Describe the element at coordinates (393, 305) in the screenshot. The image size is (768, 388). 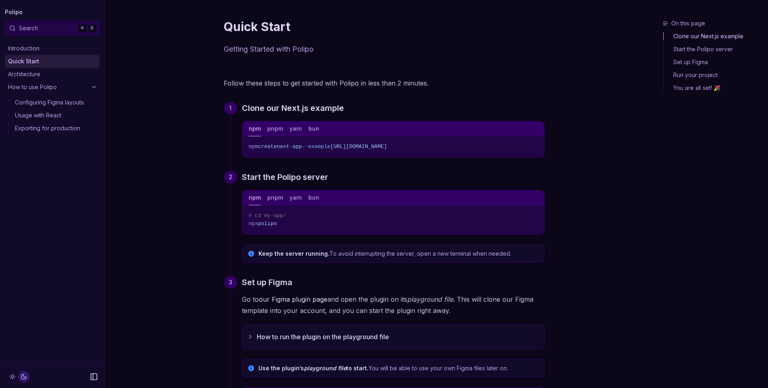
I see `p: Go to and open the plugin on its . This will clone our Figma template into your account, and you ...` at that location.